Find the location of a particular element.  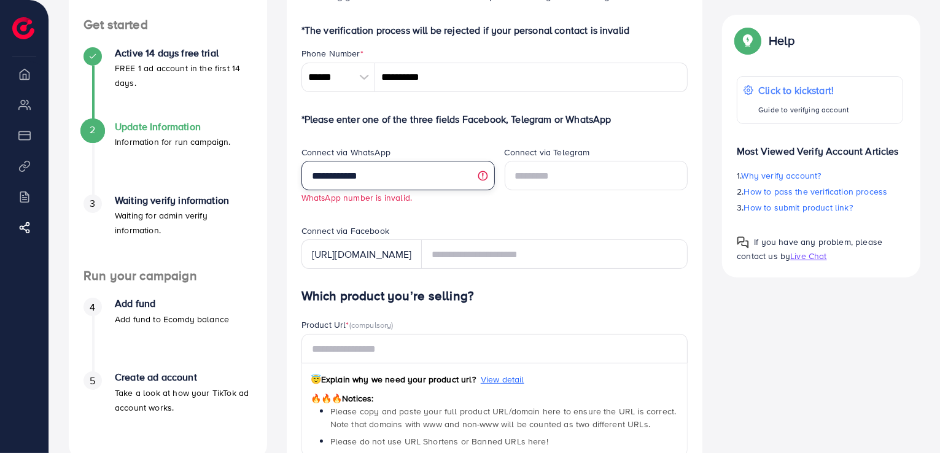

h4: Which product you’re selling? is located at coordinates (495, 296).